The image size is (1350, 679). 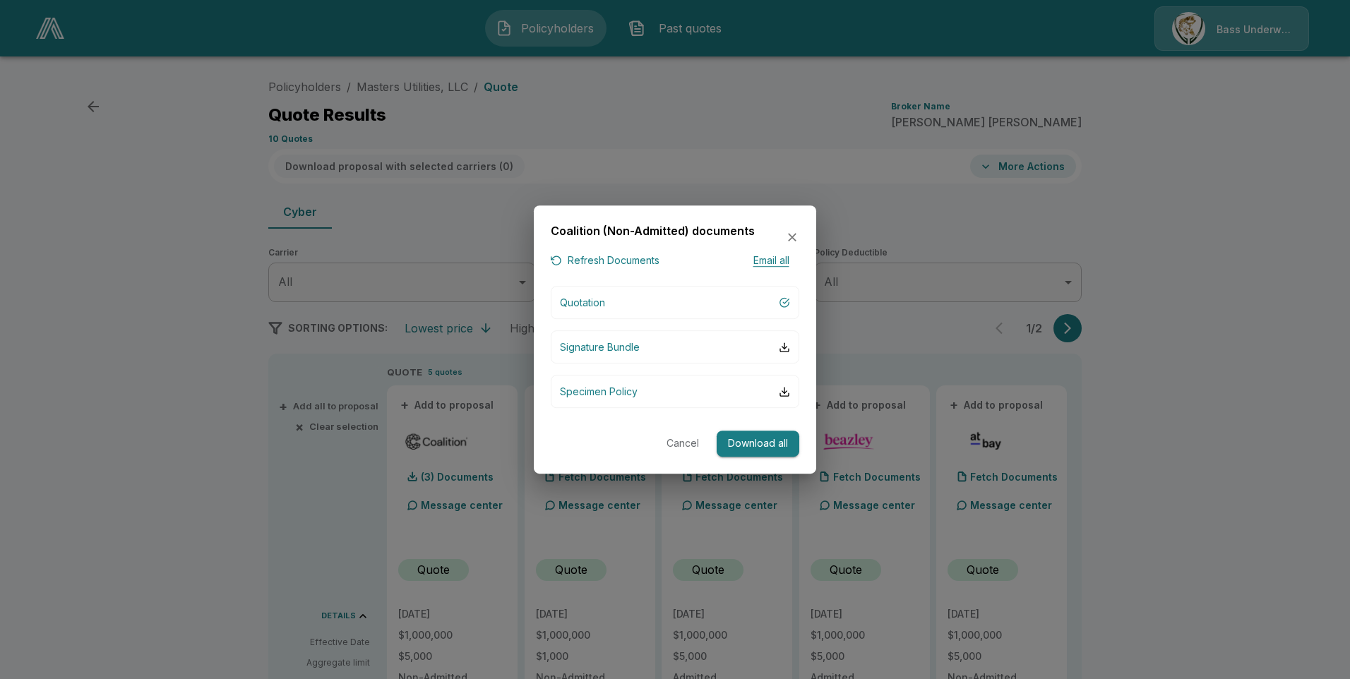 I want to click on button: Signature Bundle, so click(x=675, y=347).